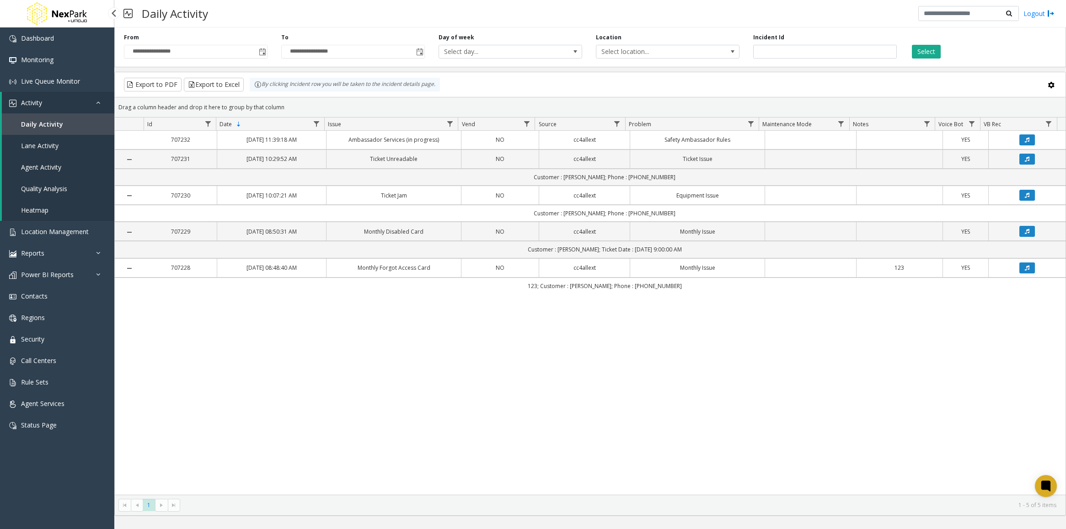 The image size is (1066, 529). What do you see at coordinates (926, 52) in the screenshot?
I see `button: Select` at bounding box center [926, 52].